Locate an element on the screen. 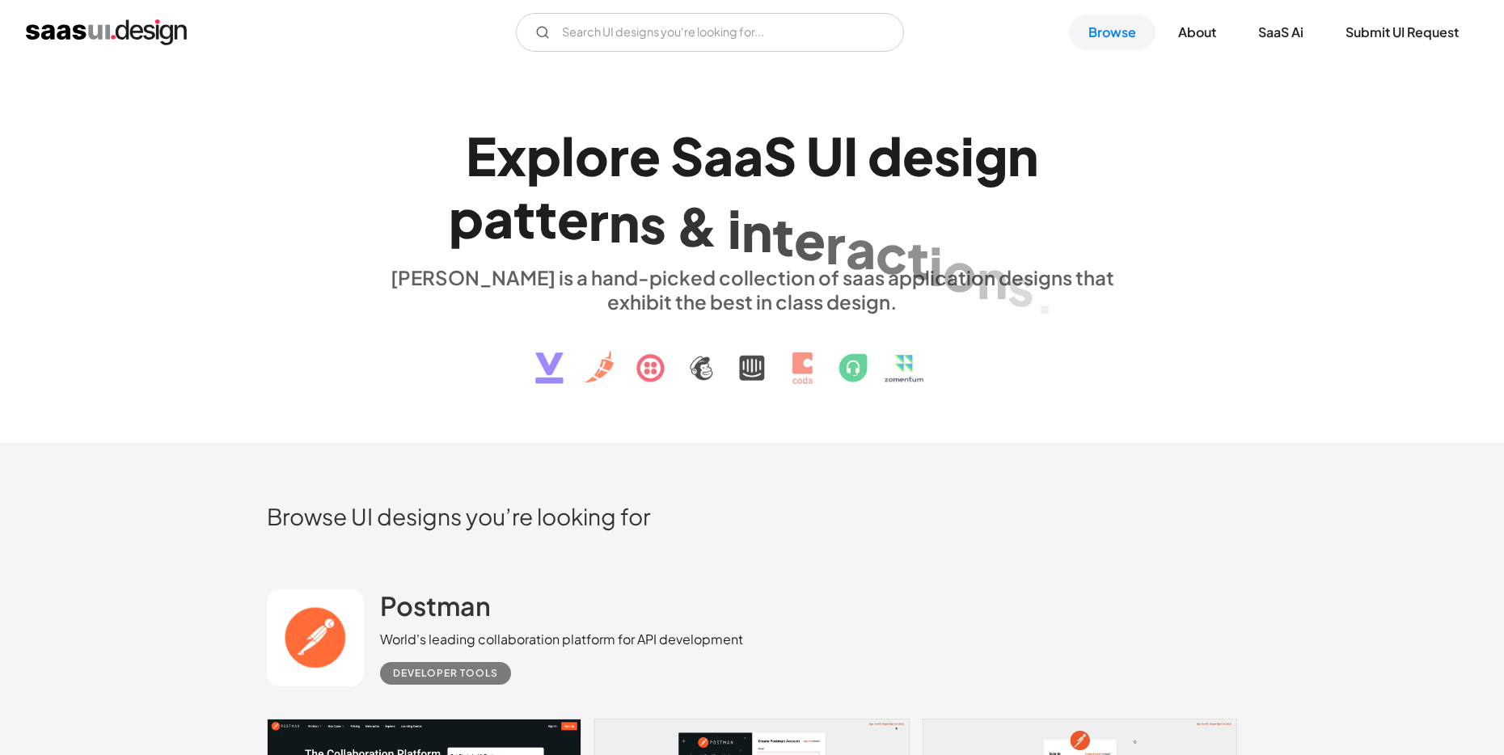 This screenshot has height=755, width=1504. form: Email Form is located at coordinates (710, 32).